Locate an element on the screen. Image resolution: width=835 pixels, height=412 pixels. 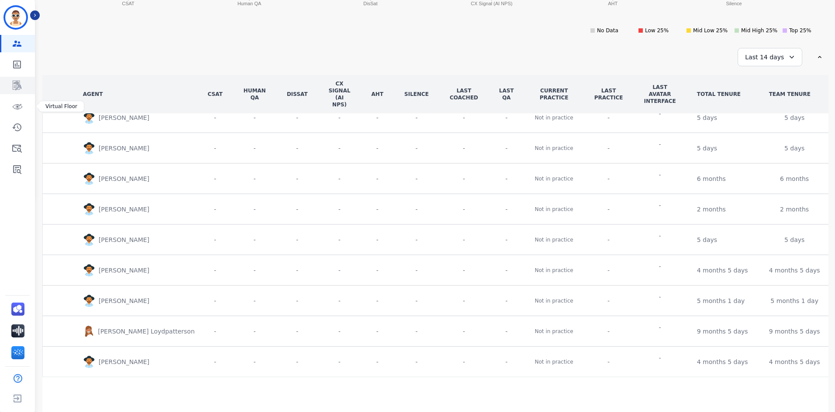
div: LAST QA is located at coordinates (506, 94).